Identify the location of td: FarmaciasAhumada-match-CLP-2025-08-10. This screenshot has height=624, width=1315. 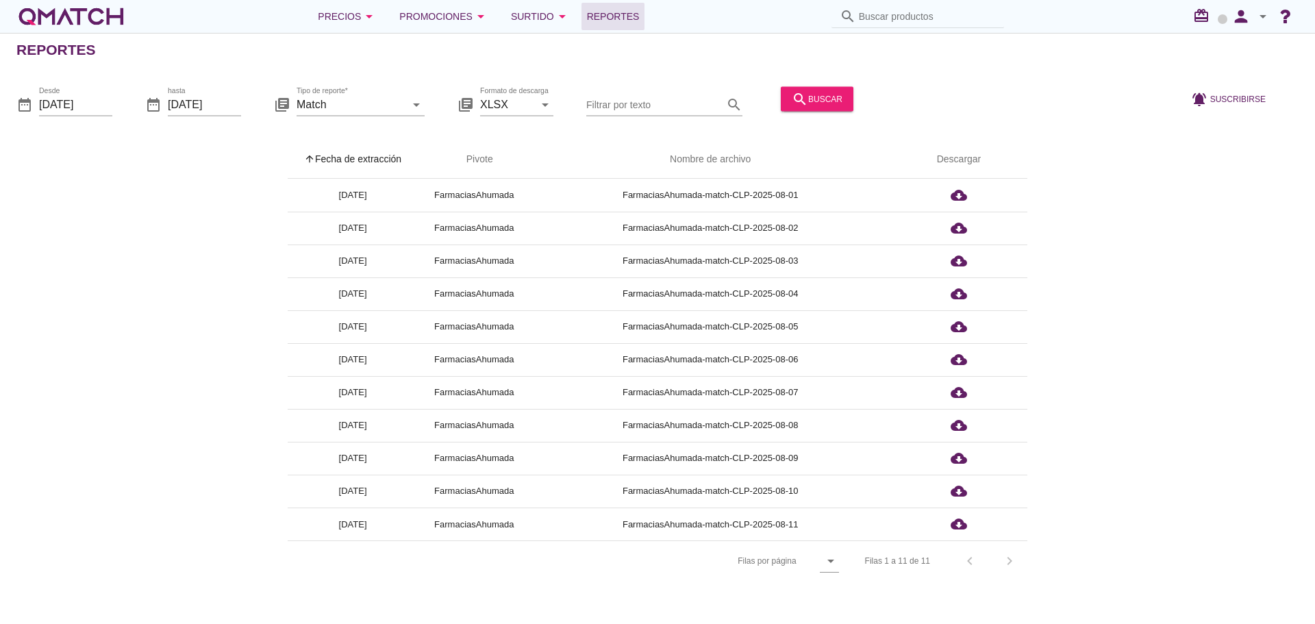
(710, 491).